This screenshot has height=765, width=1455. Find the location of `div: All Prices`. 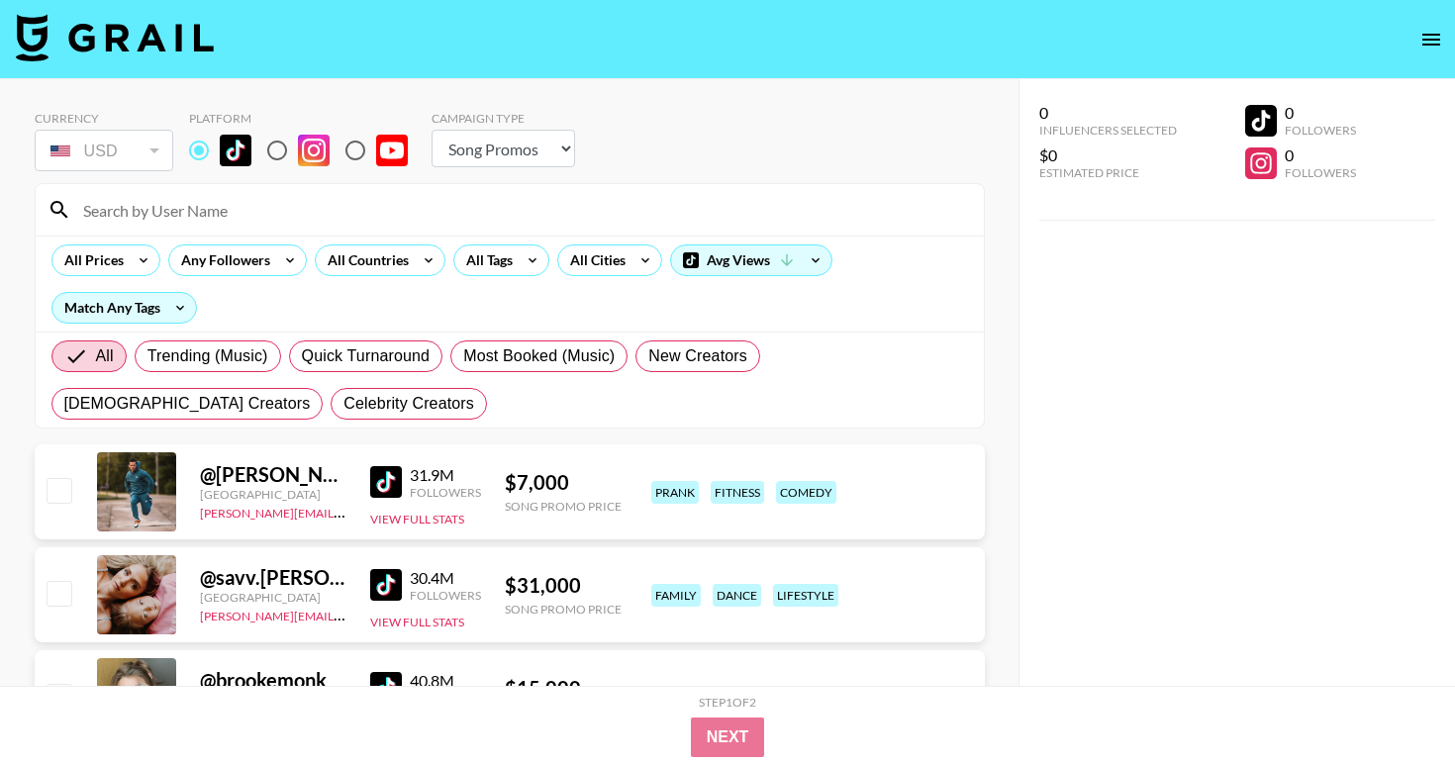

div: All Prices is located at coordinates (90, 260).